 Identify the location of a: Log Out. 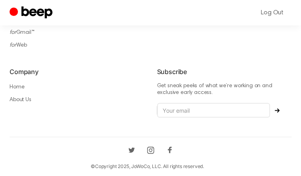
(272, 13).